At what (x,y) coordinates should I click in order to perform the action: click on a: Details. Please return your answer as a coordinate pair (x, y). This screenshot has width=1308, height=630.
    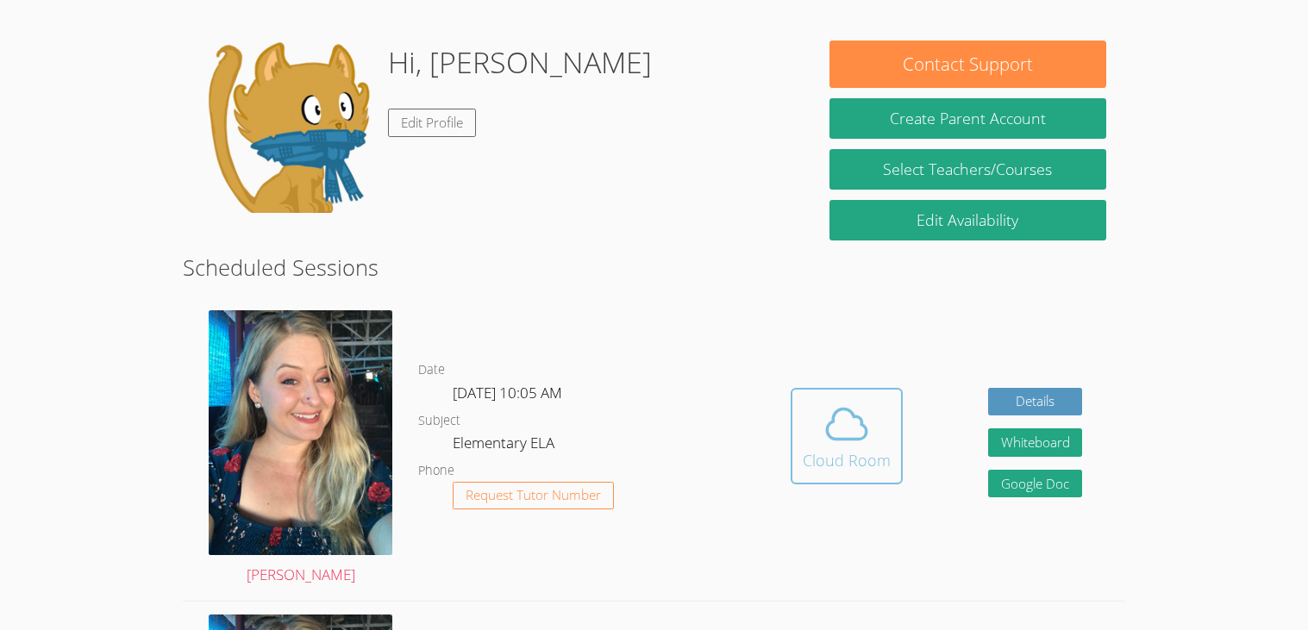
    Looking at the image, I should click on (1035, 402).